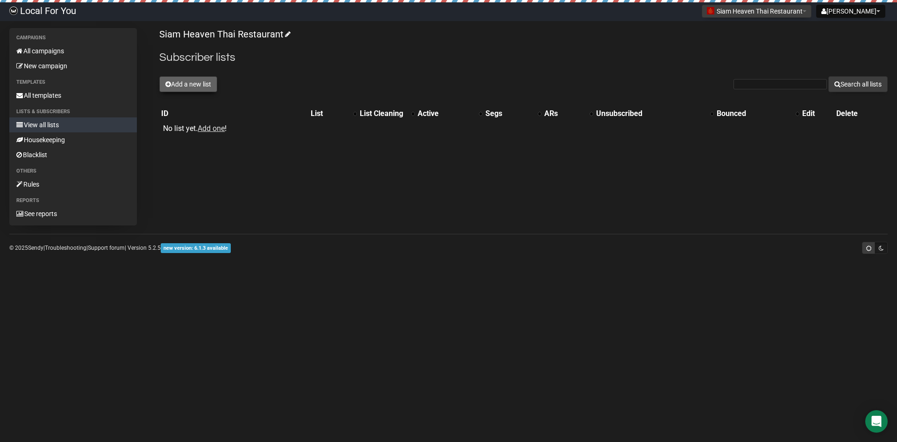 This screenshot has height=442, width=897. What do you see at coordinates (754, 114) in the screenshot?
I see `div: Bounced` at bounding box center [754, 114].